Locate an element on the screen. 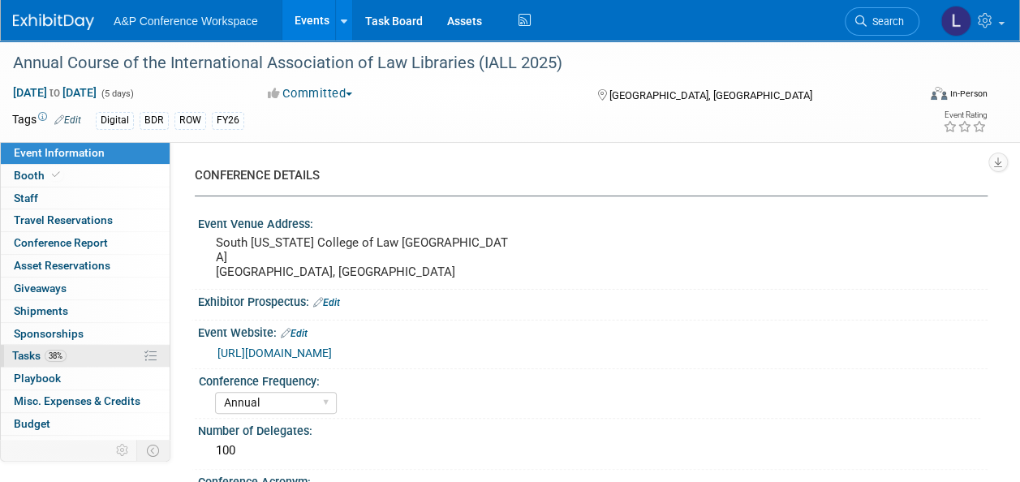 This screenshot has height=482, width=1020. a: Shipments is located at coordinates (85, 311).